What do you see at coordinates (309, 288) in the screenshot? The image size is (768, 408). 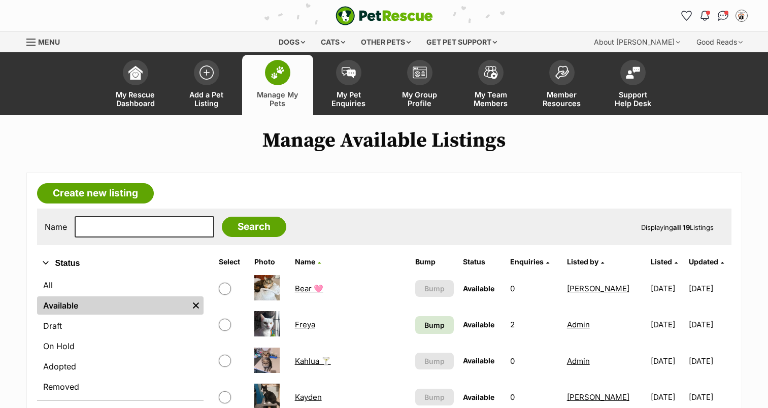 I see `a: Bear 🩷` at bounding box center [309, 288].